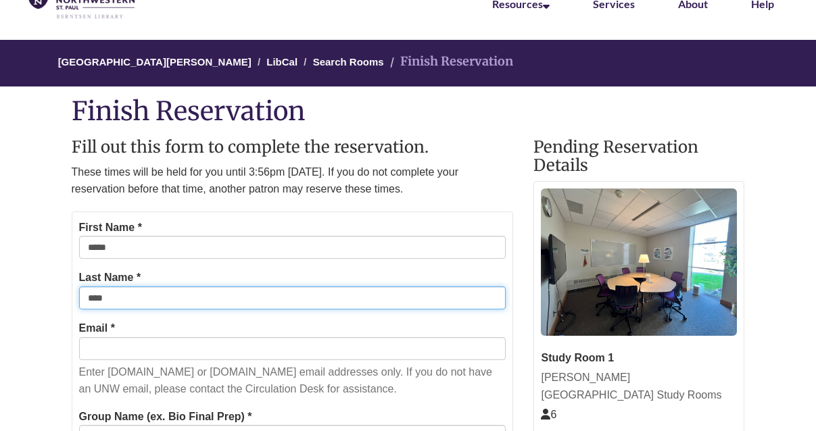 The width and height of the screenshot is (816, 431). What do you see at coordinates (110, 278) in the screenshot?
I see `label: Last Name *` at bounding box center [110, 278].